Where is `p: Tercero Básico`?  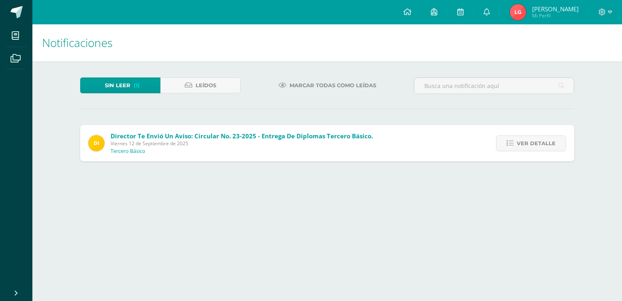
p: Tercero Básico is located at coordinates (128, 151).